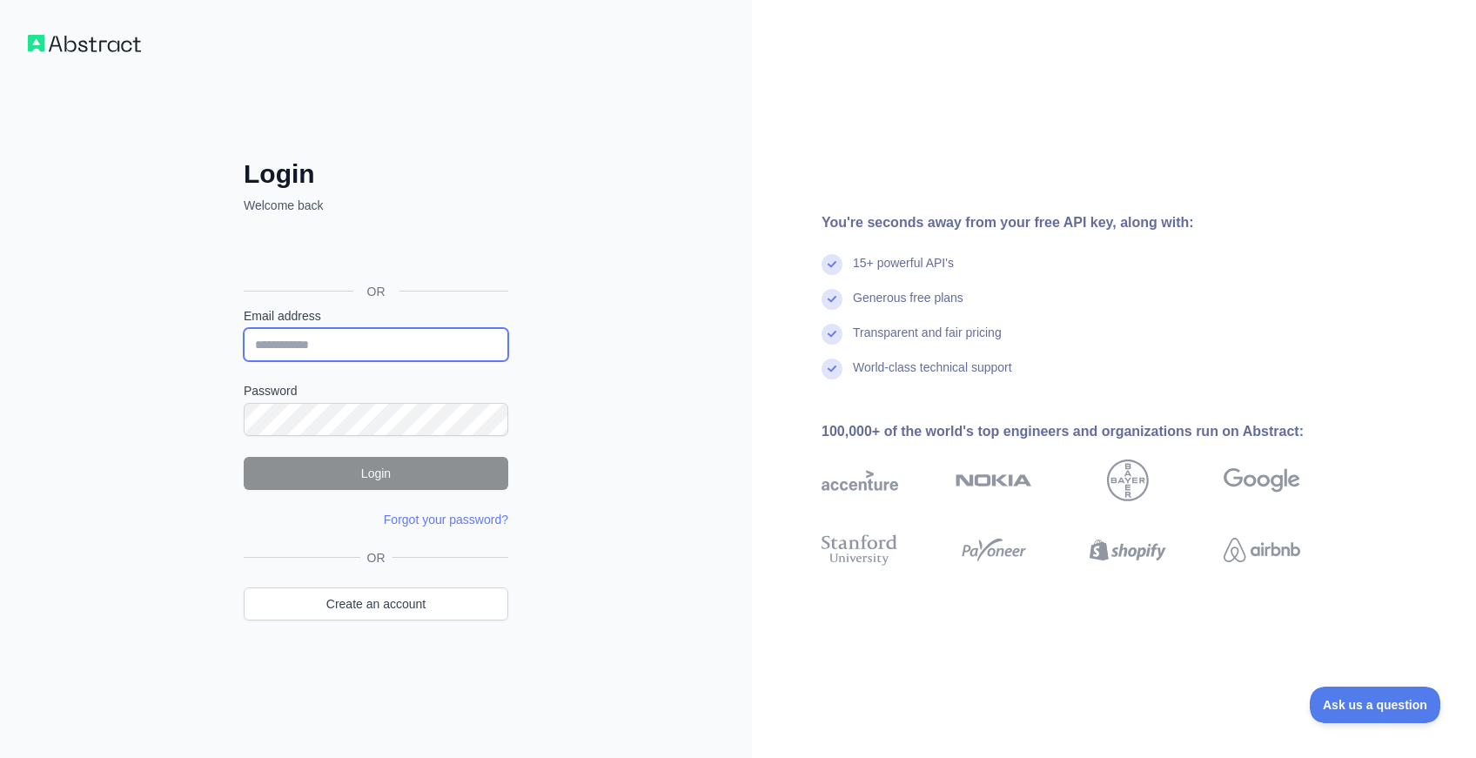  Describe the element at coordinates (84, 44) in the screenshot. I see `img: Workflow` at that location.